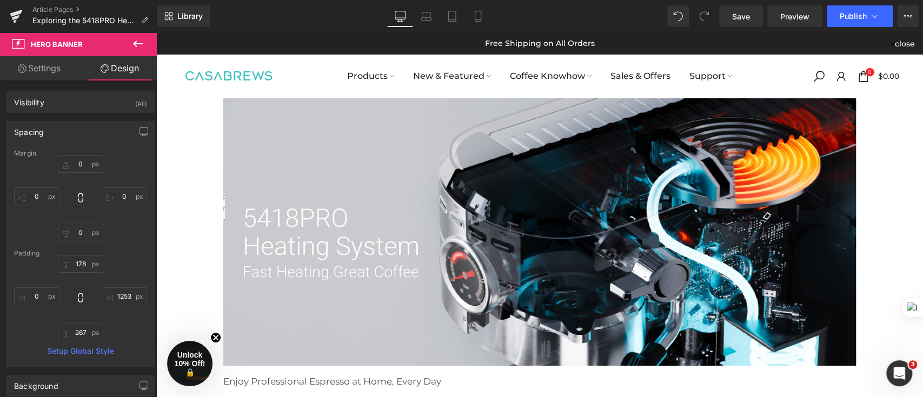  Describe the element at coordinates (721, 44) in the screenshot. I see `a: 0 $0.00` at that location.